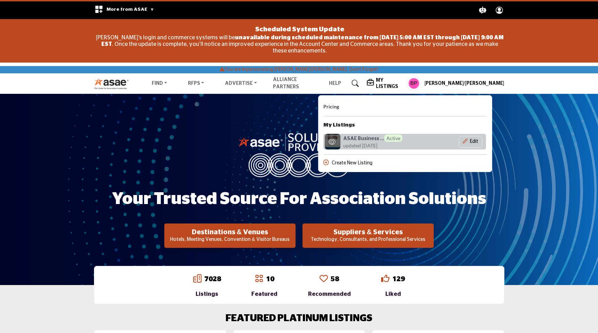 The width and height of the screenshot is (598, 333). Describe the element at coordinates (259, 279) in the screenshot. I see `a: Go to Featured` at that location.